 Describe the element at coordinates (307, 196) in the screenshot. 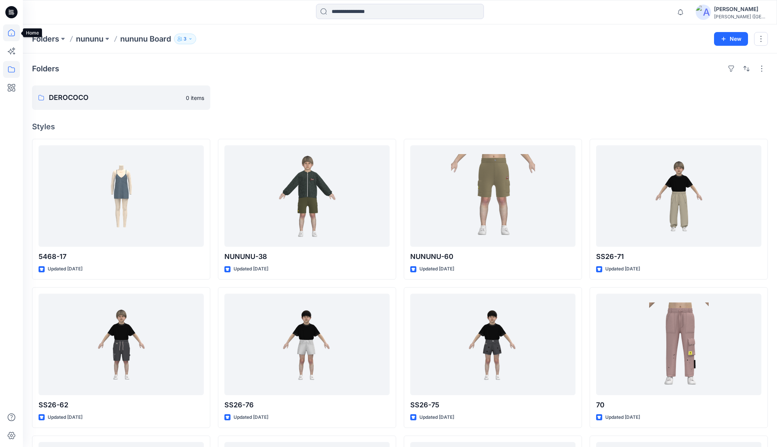

I see `a: NUNUNU-38` at that location.